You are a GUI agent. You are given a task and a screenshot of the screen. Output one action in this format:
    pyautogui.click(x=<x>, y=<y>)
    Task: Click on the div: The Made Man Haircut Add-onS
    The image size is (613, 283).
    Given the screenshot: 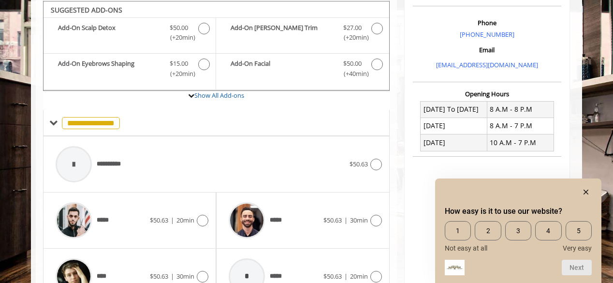 What is the action you would take?
    pyautogui.click(x=216, y=46)
    